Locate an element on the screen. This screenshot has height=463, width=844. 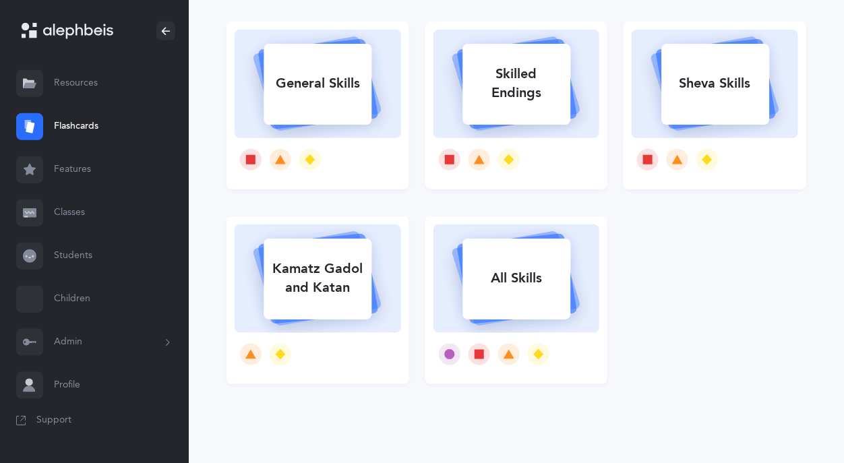
div: Sheva Skills is located at coordinates (715, 84).